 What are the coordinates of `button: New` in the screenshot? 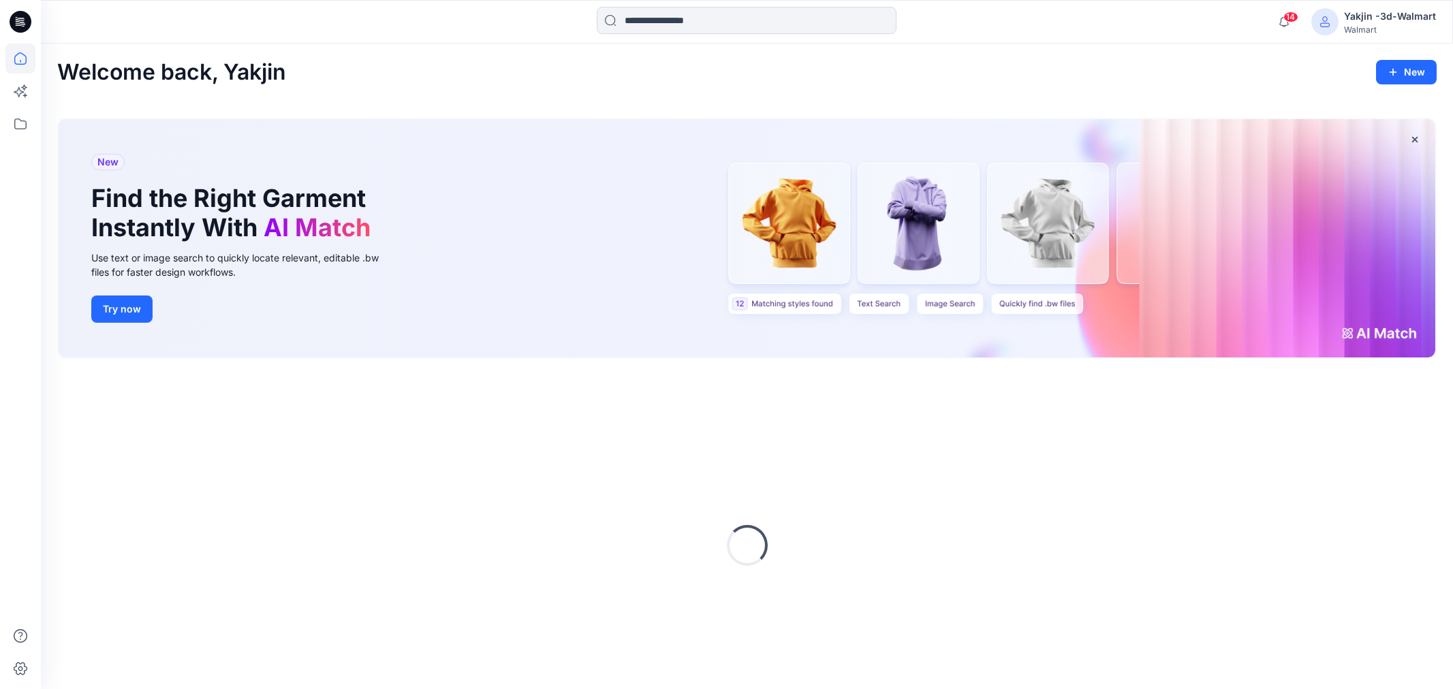 It's located at (1406, 72).